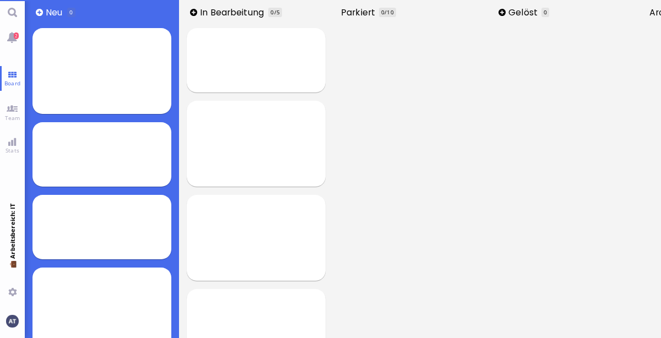  What do you see at coordinates (12, 83) in the screenshot?
I see `span: Board` at bounding box center [12, 83].